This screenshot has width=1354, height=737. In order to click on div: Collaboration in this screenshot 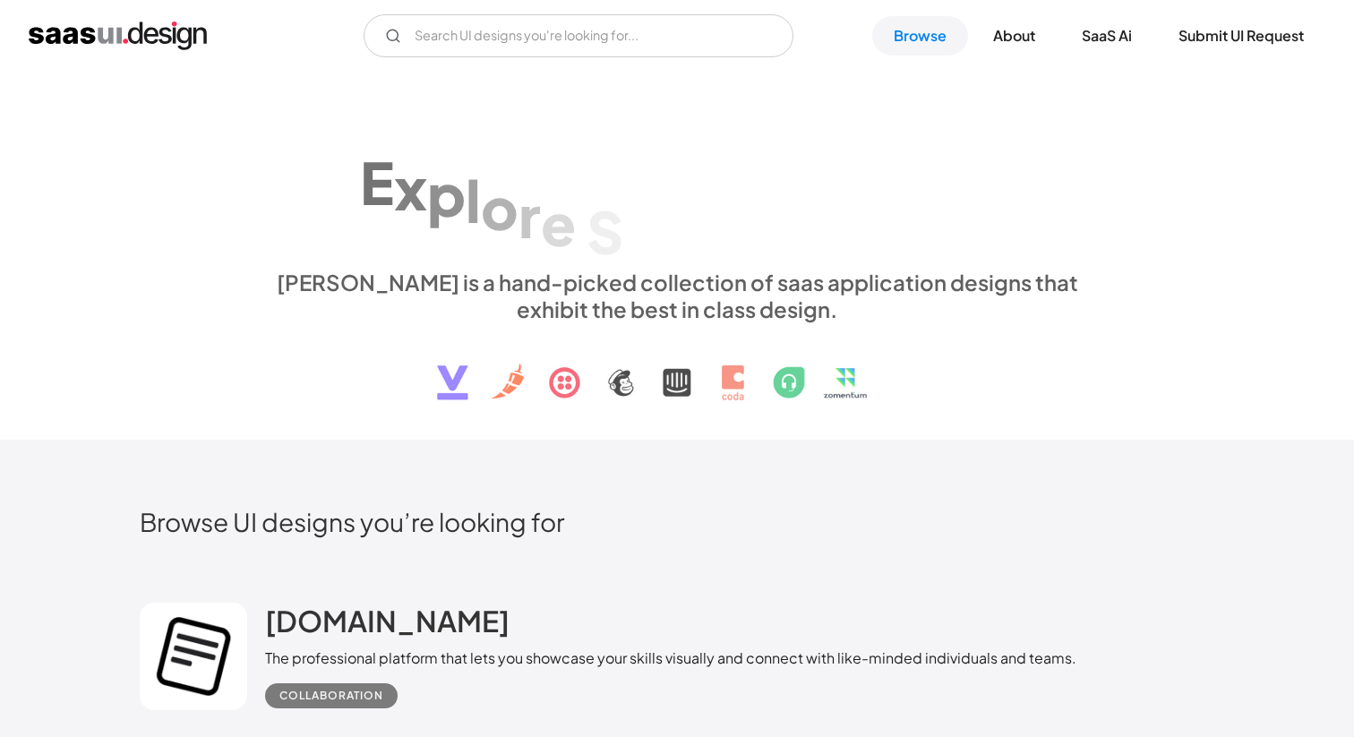, I will do `click(331, 696)`.